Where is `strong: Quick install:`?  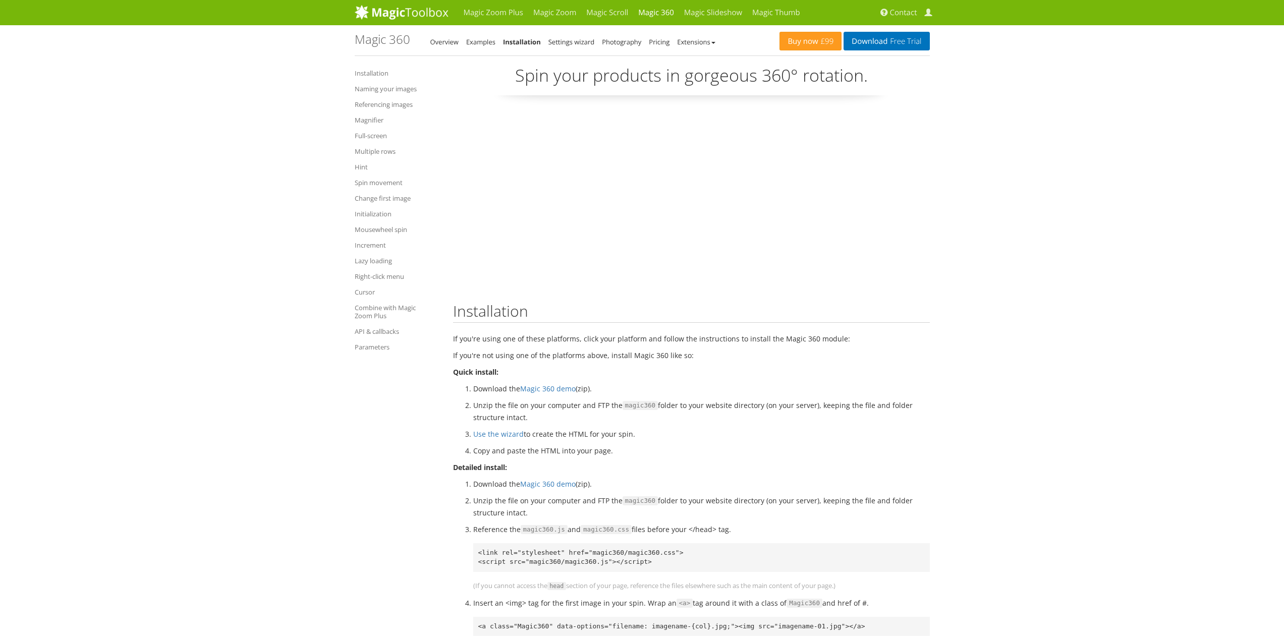 strong: Quick install: is located at coordinates (476, 372).